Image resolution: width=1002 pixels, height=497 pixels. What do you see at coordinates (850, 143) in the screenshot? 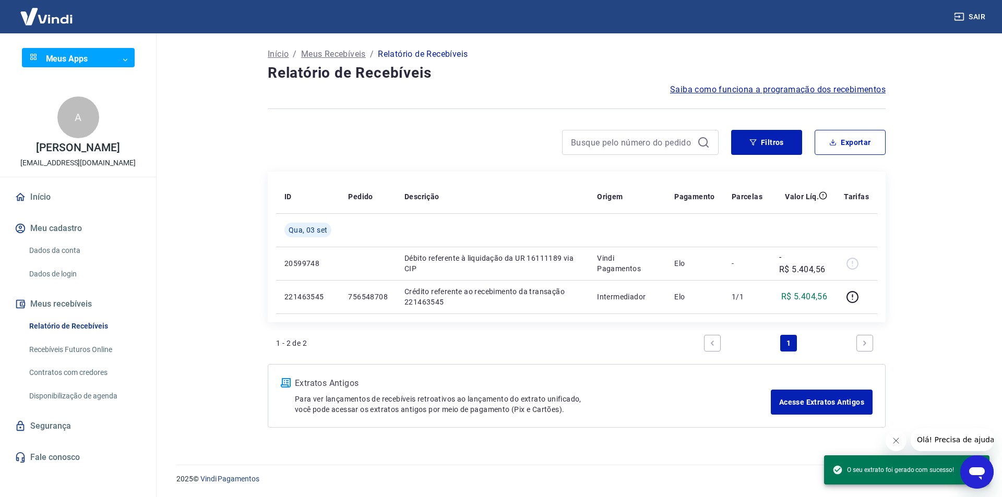
I see `button: Exportar` at bounding box center [850, 143].